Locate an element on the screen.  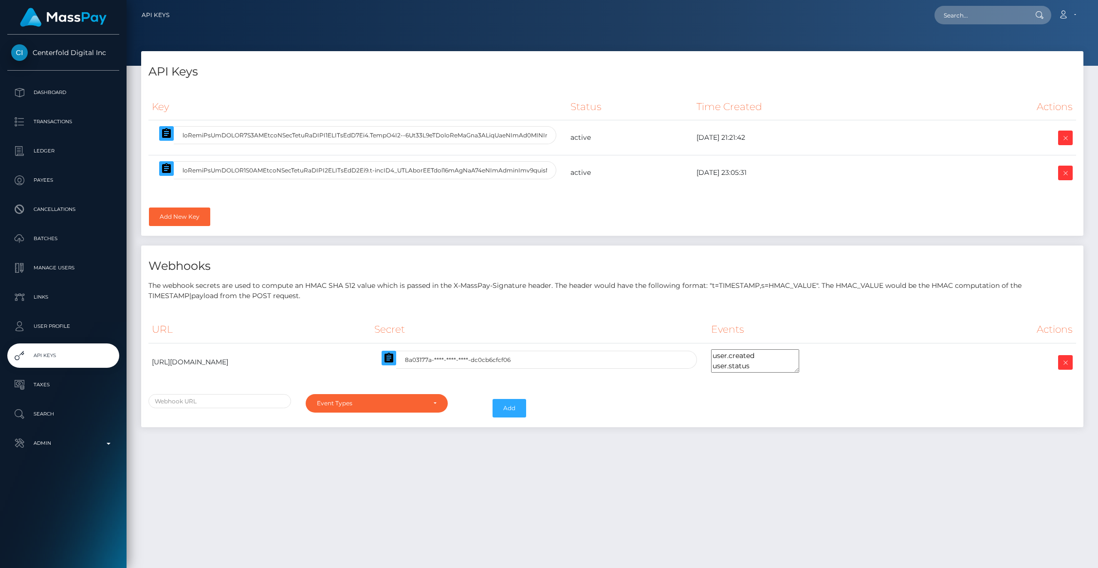
p: Search is located at coordinates (63, 414).